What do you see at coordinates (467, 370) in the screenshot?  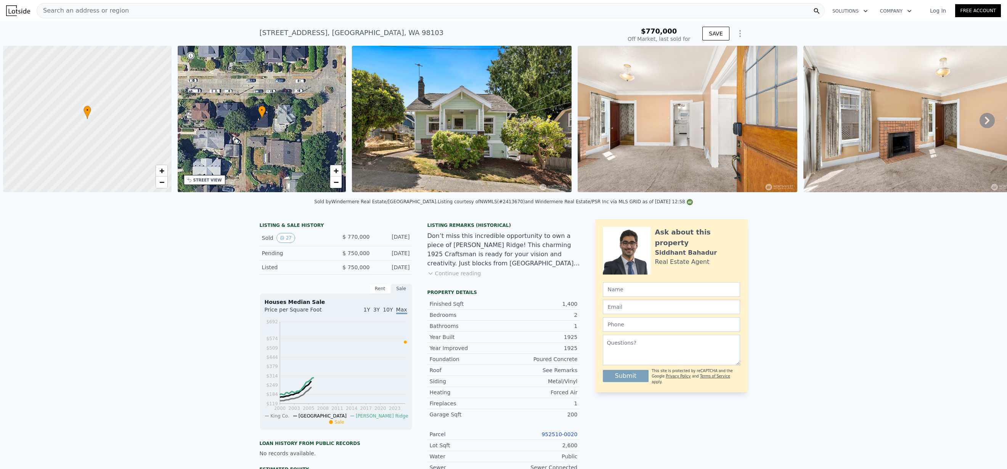 I see `div: Roof` at bounding box center [467, 370].